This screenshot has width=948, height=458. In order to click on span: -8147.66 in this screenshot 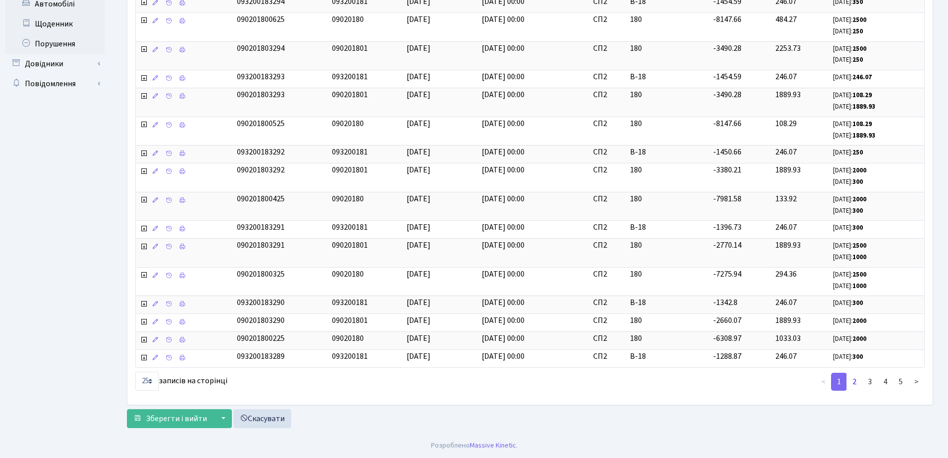, I will do `click(727, 123)`.